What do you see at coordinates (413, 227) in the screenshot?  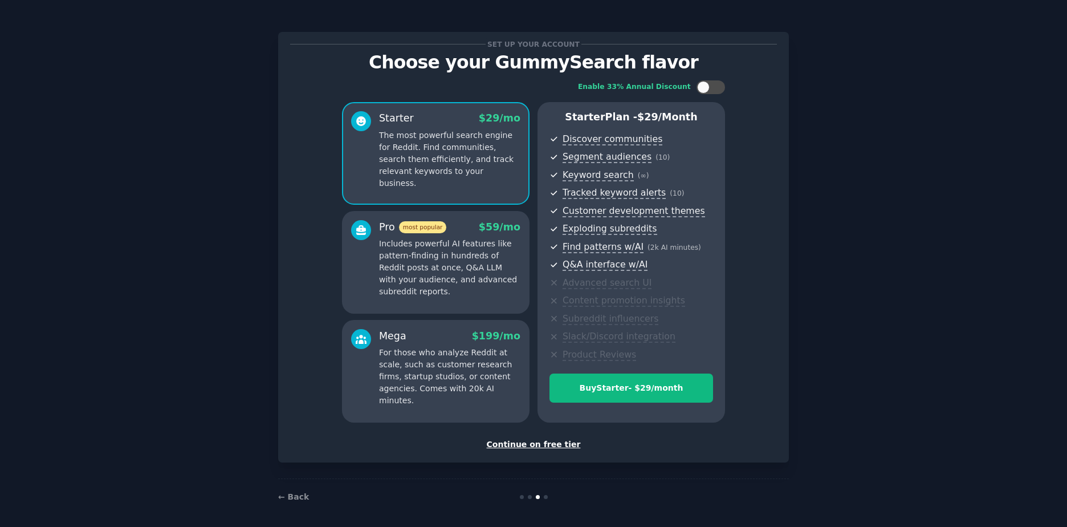 I see `div: Pro` at bounding box center [413, 227].